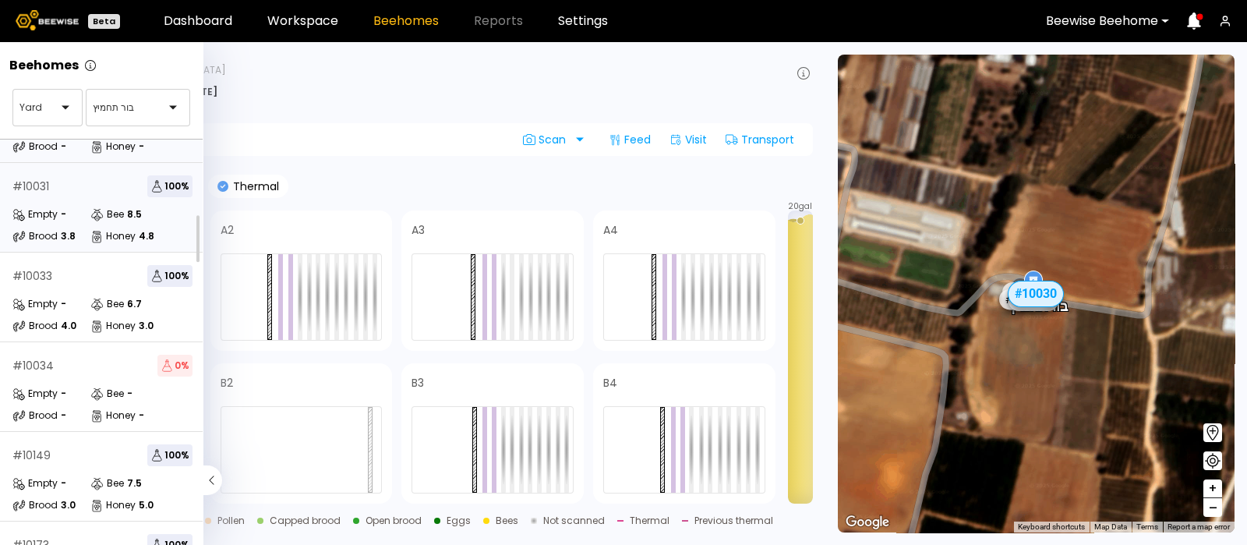 The image size is (1247, 545). I want to click on a: Report a map error, so click(1199, 526).